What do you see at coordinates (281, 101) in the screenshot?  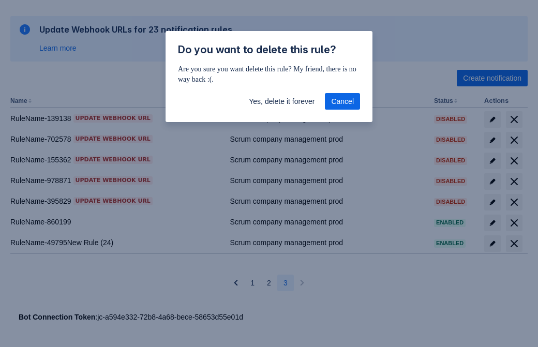 I see `button: Yes, delete it forever` at bounding box center [281, 101].